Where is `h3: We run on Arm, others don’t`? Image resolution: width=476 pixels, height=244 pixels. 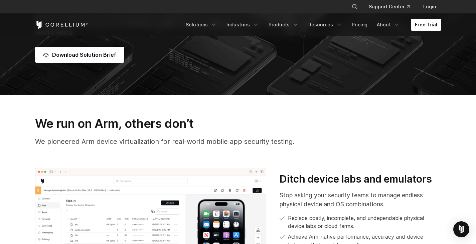 h3: We run on Arm, others don’t is located at coordinates (238, 124).